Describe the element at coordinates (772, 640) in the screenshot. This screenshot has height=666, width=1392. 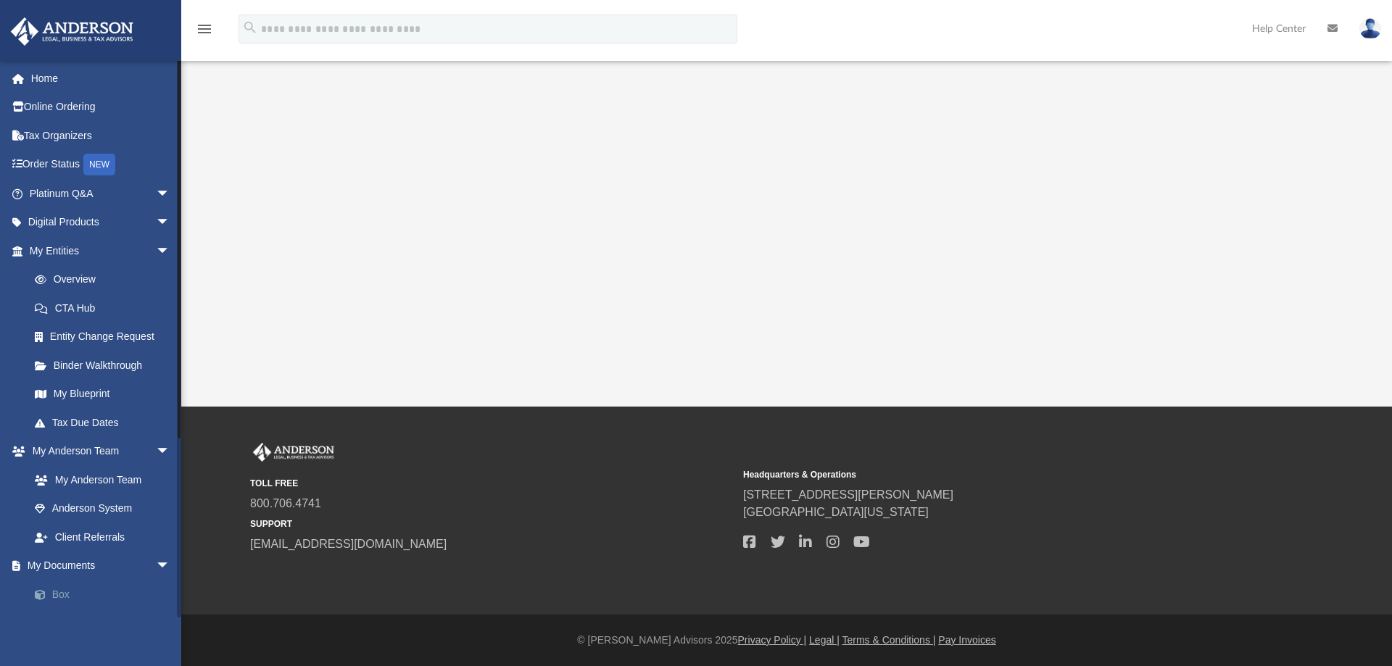
I see `a: Privacy Policy |` at that location.